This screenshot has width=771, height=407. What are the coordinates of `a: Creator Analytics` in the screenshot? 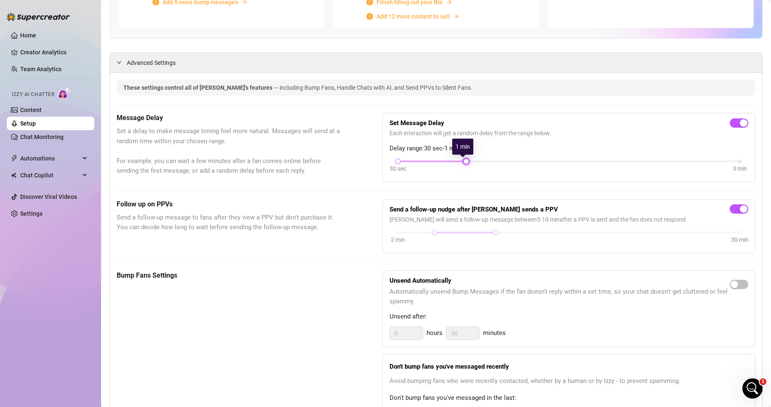 It's located at (54, 52).